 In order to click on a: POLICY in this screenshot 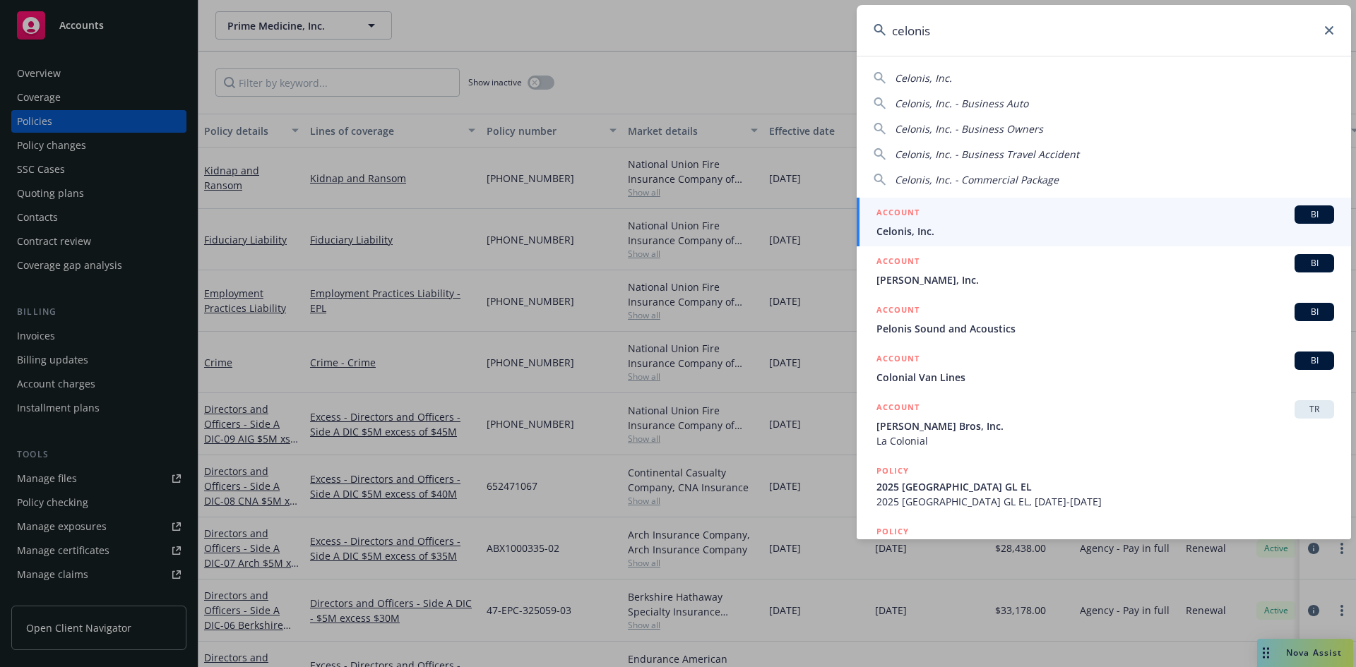, I will do `click(1104, 547)`.